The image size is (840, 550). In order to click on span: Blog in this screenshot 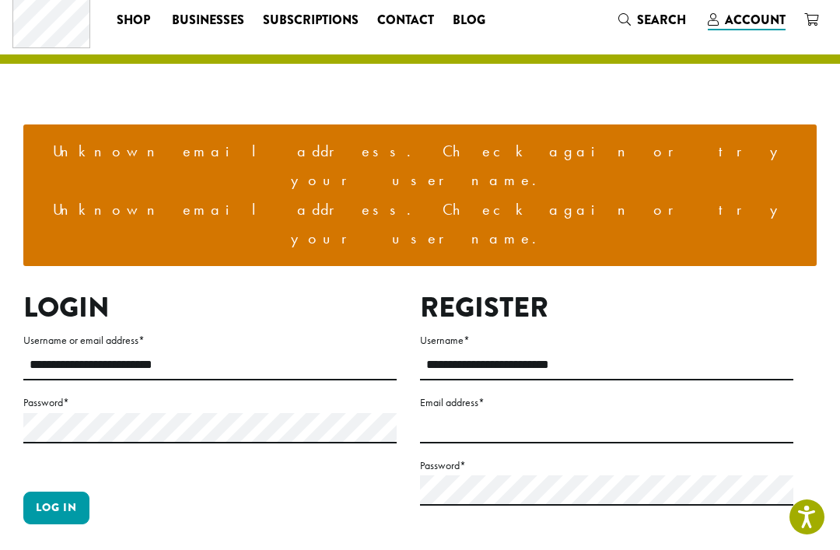, I will do `click(469, 20)`.